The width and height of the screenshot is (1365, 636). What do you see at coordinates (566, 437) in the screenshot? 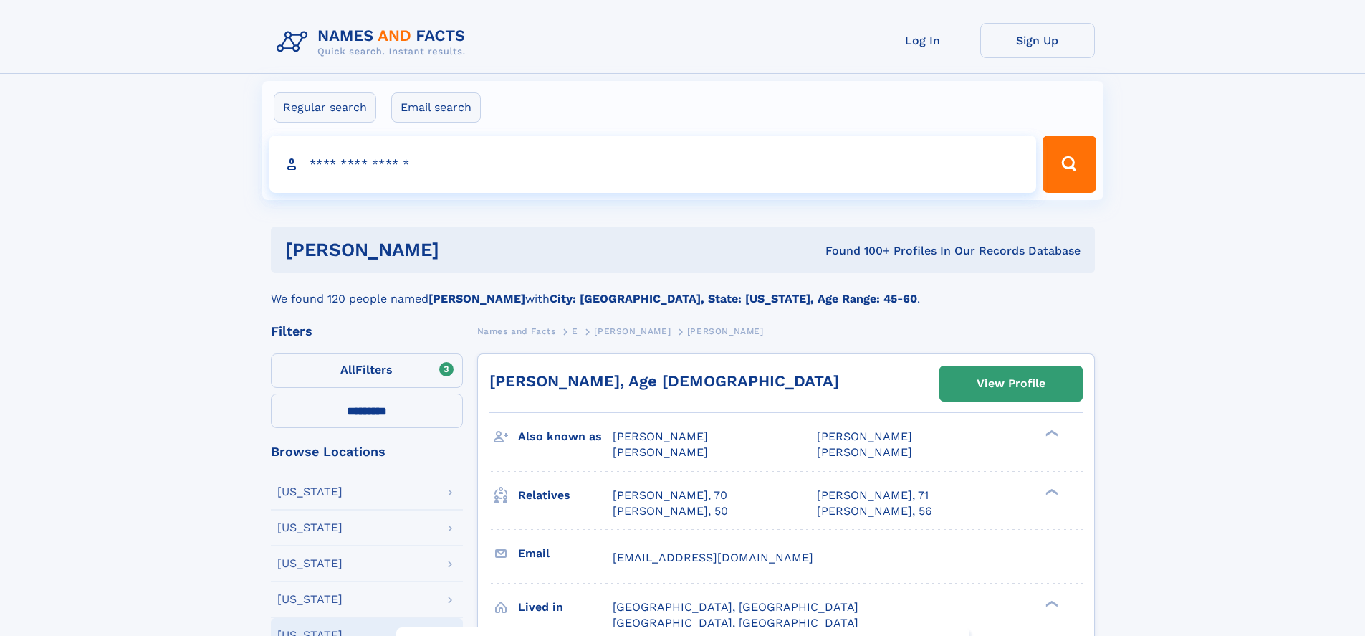
I see `h3: Also known as` at bounding box center [566, 437].